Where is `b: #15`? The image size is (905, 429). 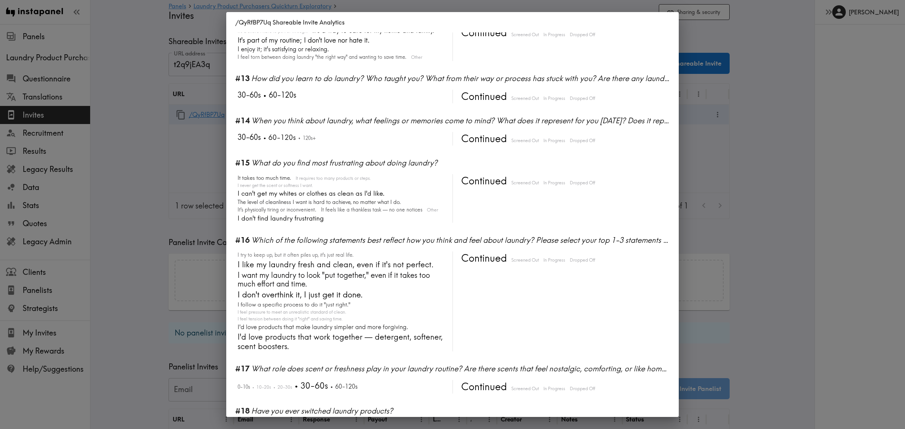 b: #15 is located at coordinates (243, 163).